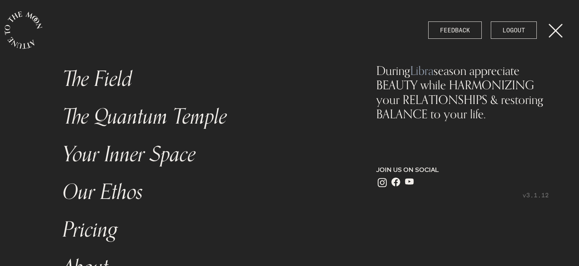 The height and width of the screenshot is (266, 579). What do you see at coordinates (514, 30) in the screenshot?
I see `a: LOGOUT` at bounding box center [514, 30].